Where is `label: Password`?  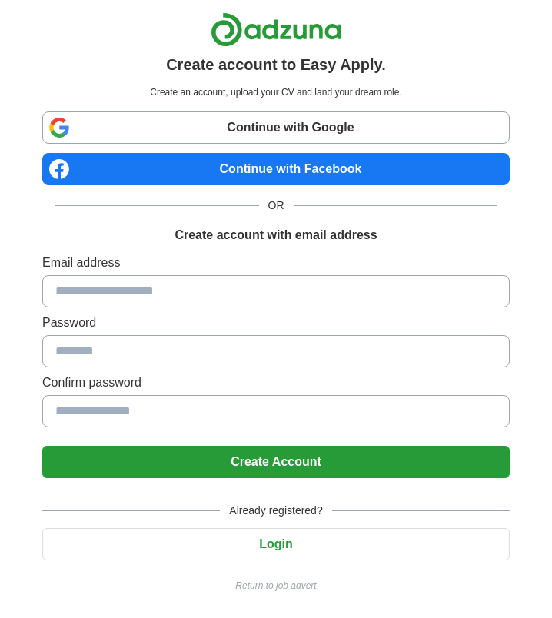 label: Password is located at coordinates (276, 323).